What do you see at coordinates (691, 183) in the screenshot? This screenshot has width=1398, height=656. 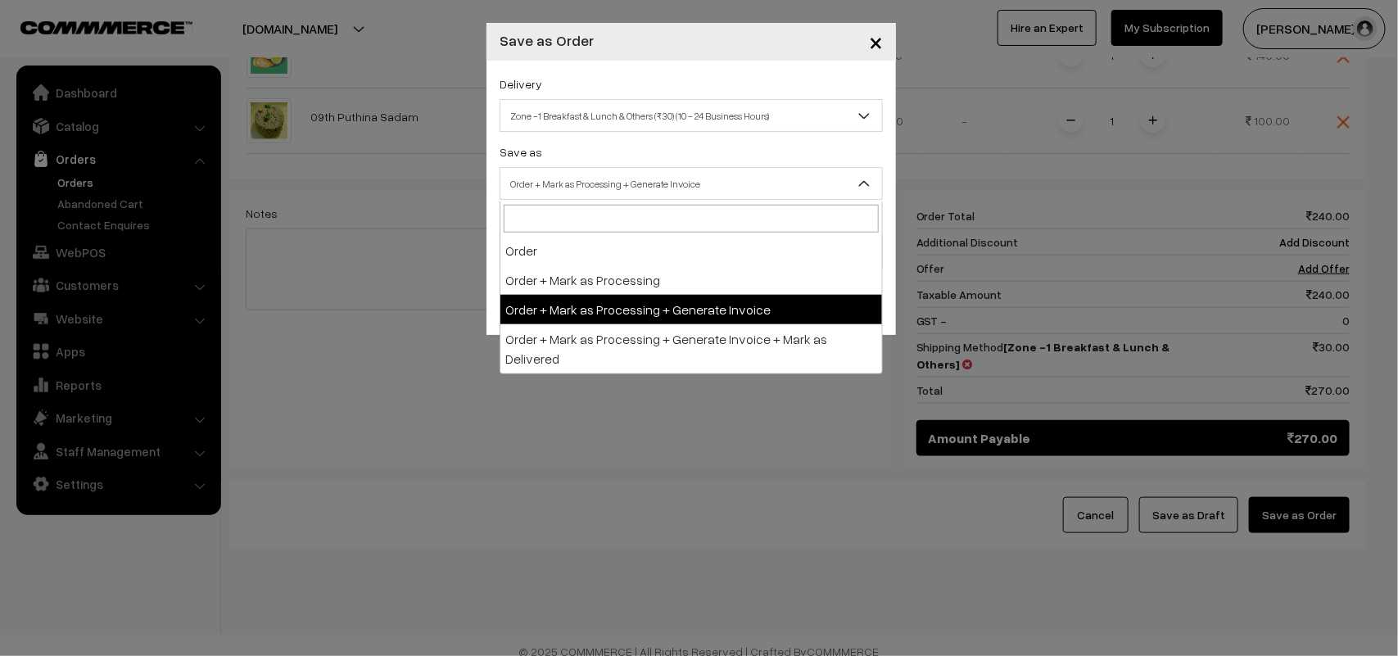 I see `span: Order + Mark as Processing + Generate Invoice` at bounding box center [691, 183].